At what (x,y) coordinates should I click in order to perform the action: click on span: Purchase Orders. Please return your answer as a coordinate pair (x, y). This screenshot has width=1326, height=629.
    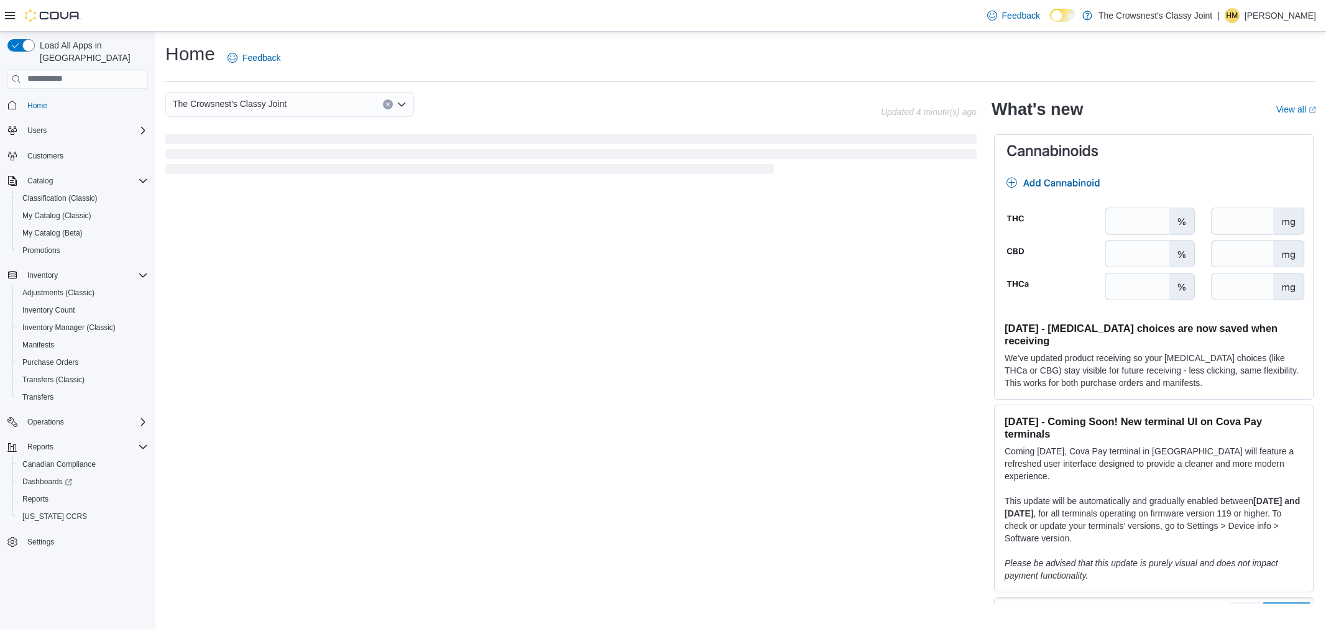
    Looking at the image, I should click on (83, 362).